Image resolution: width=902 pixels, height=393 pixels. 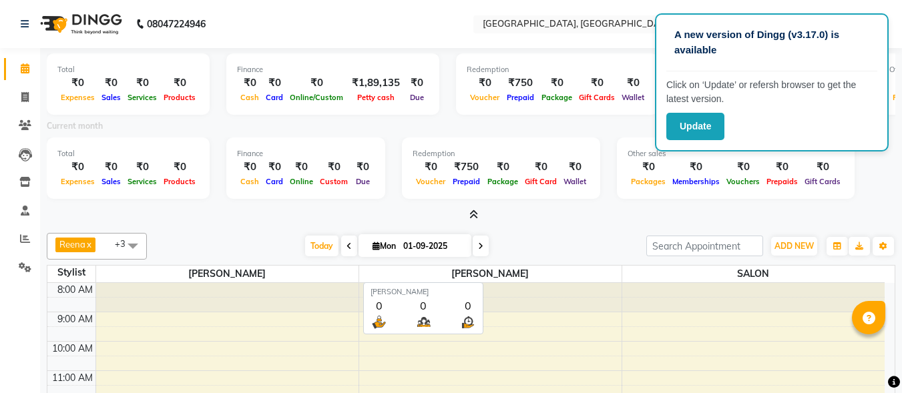 What do you see at coordinates (322, 246) in the screenshot?
I see `span: Today` at bounding box center [322, 246].